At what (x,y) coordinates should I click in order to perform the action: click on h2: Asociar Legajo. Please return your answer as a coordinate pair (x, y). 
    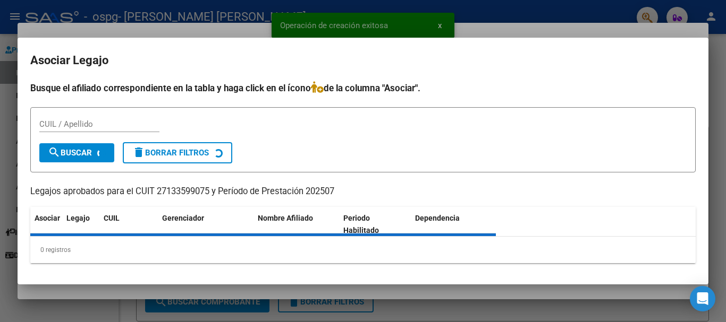
    Looking at the image, I should click on (363, 61).